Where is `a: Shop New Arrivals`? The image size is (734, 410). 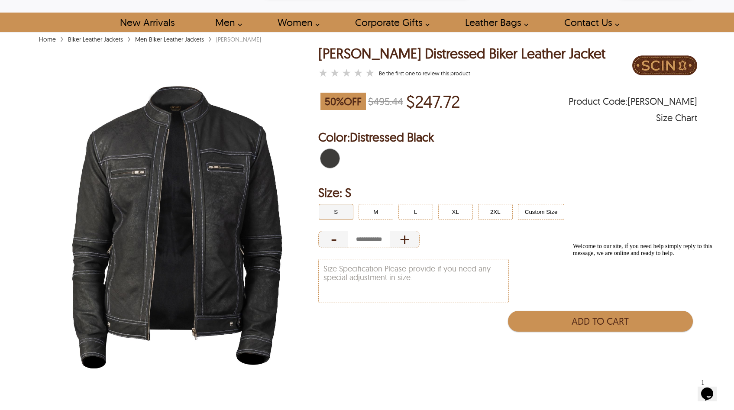 a: Shop New Arrivals is located at coordinates (147, 22).